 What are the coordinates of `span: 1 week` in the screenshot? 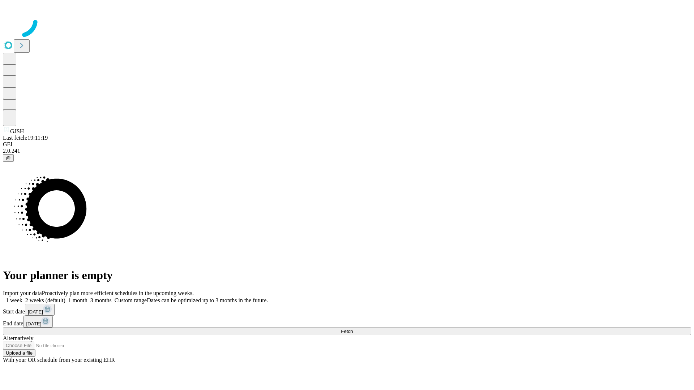 It's located at (14, 300).